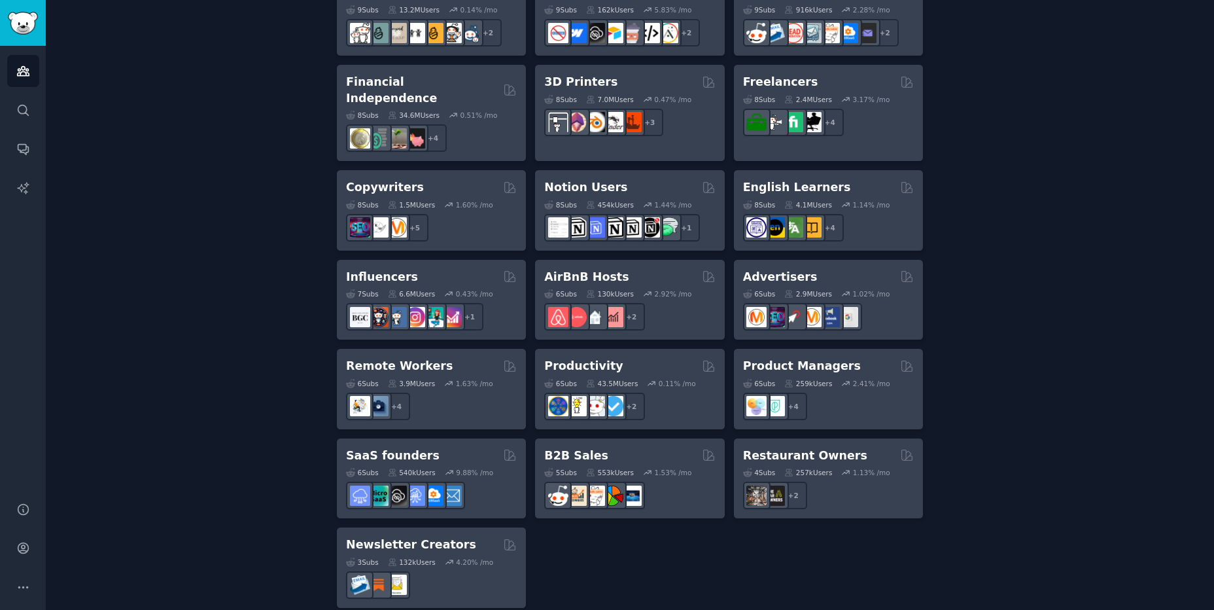  What do you see at coordinates (433, 317) in the screenshot?
I see `img: influencermarketing` at bounding box center [433, 317].